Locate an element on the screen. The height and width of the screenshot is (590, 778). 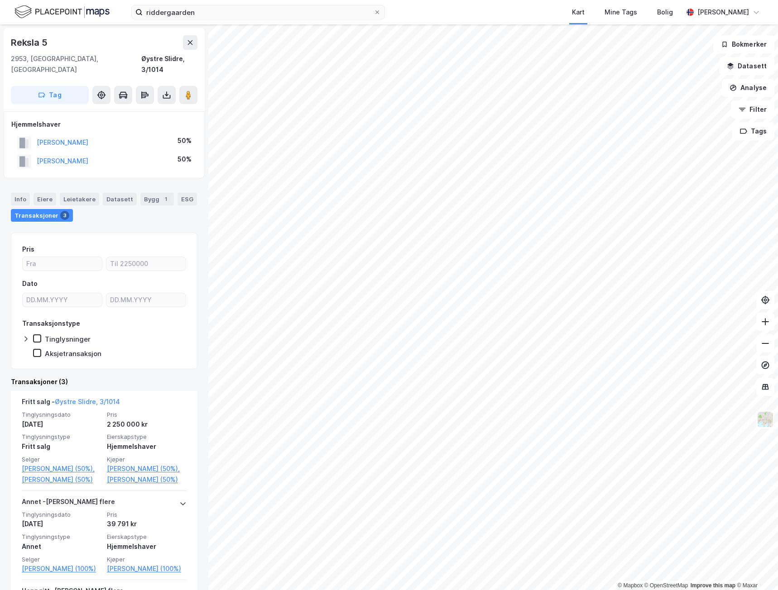
div: 39 791 kr is located at coordinates (147, 524).